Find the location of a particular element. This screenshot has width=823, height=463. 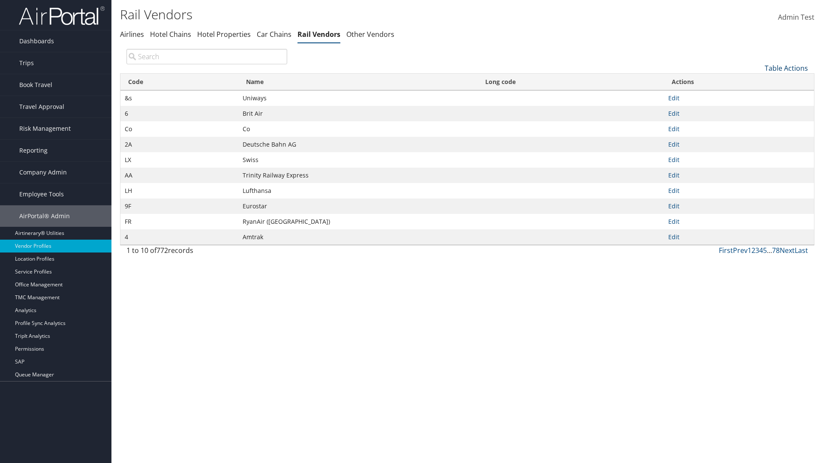

a: 4 is located at coordinates (761, 250).